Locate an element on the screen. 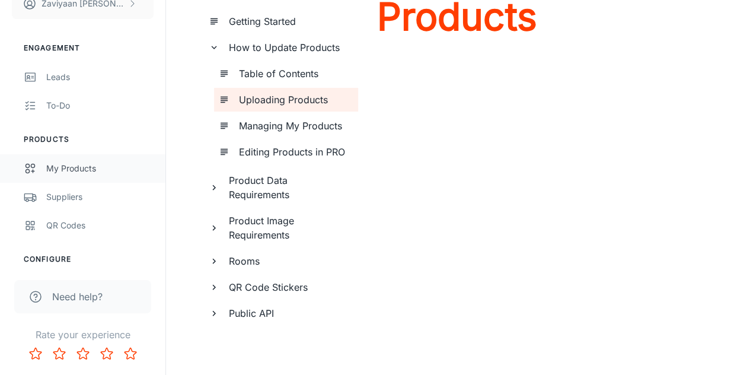 The height and width of the screenshot is (375, 750). h6: Uploading Products is located at coordinates (293, 100).